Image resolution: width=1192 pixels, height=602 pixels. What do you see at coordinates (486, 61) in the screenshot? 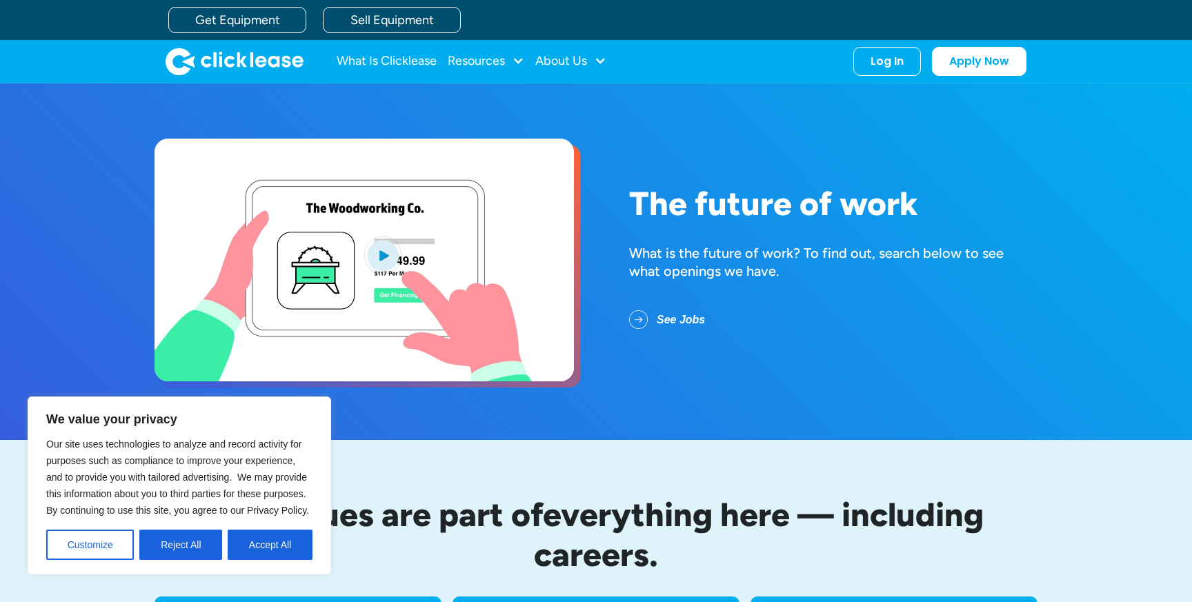
I see `div: Resources` at bounding box center [486, 61].